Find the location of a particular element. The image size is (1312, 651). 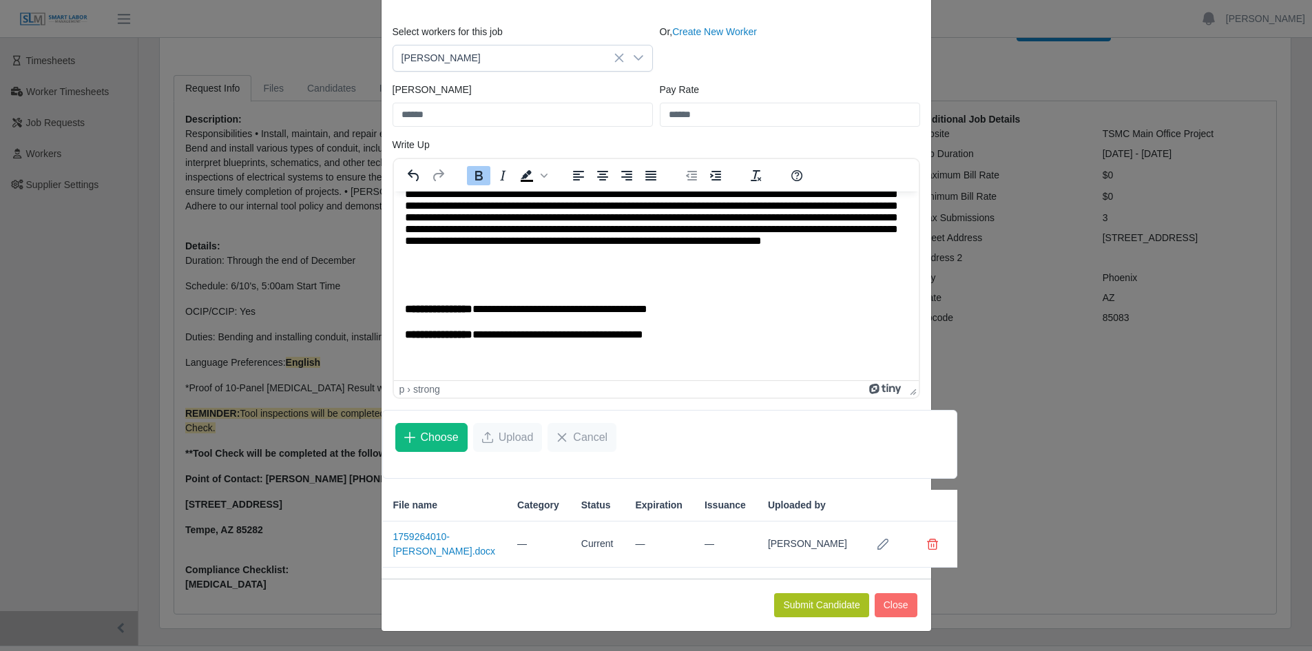

span: Expiration is located at coordinates (659, 505).